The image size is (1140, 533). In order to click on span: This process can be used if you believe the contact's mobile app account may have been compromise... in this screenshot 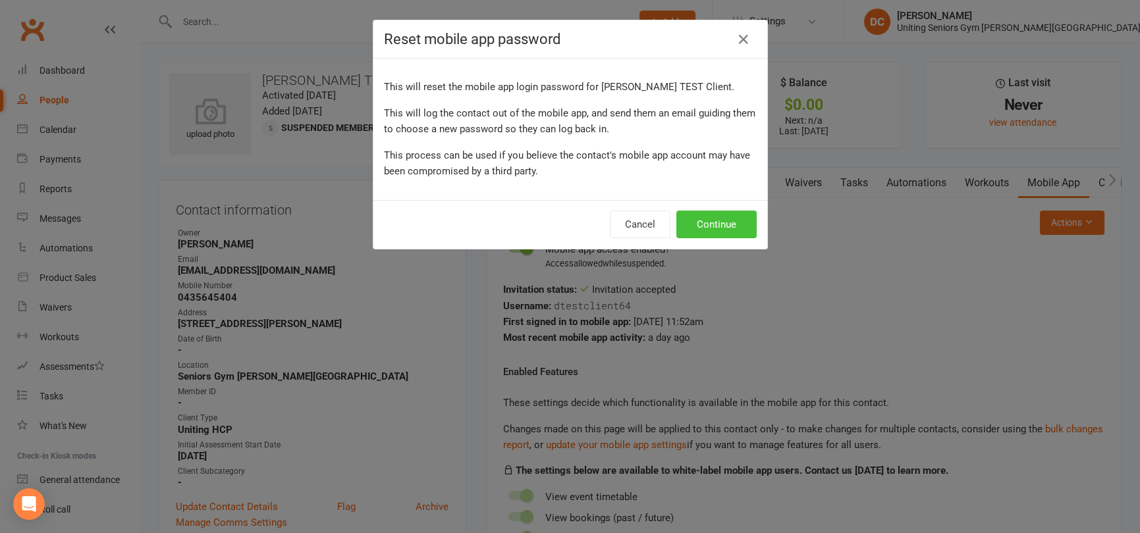, I will do `click(567, 163)`.